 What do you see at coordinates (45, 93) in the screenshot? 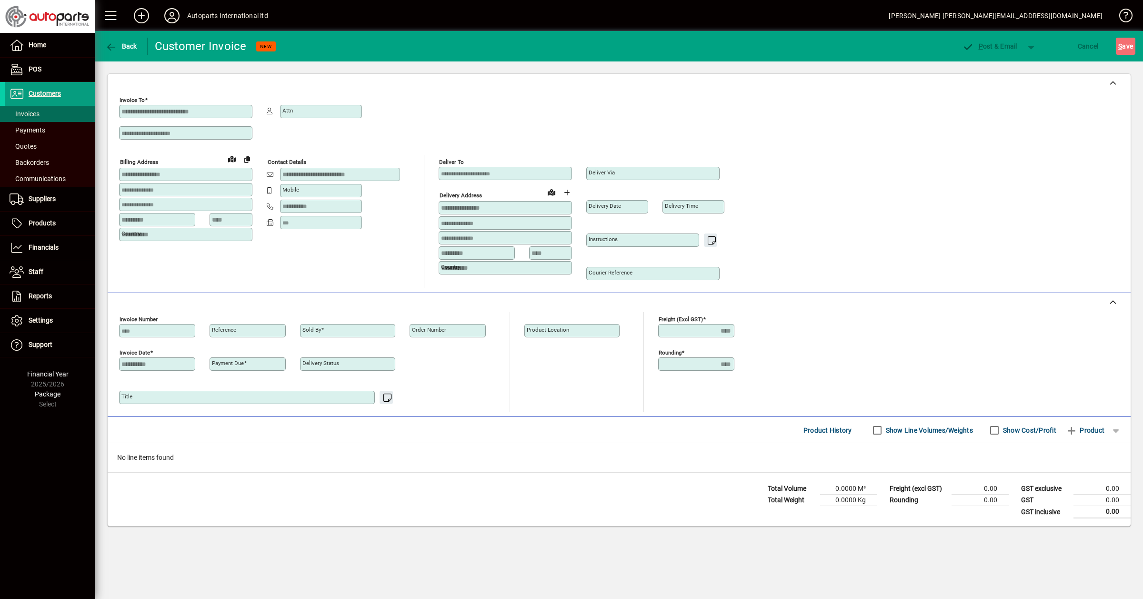
I see `span: Customers` at bounding box center [45, 93].